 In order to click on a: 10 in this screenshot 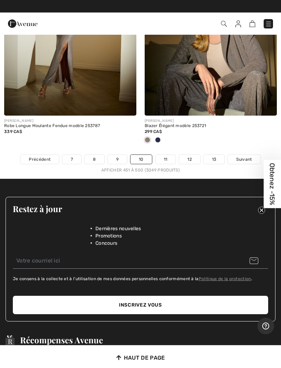, I will do `click(141, 159)`.